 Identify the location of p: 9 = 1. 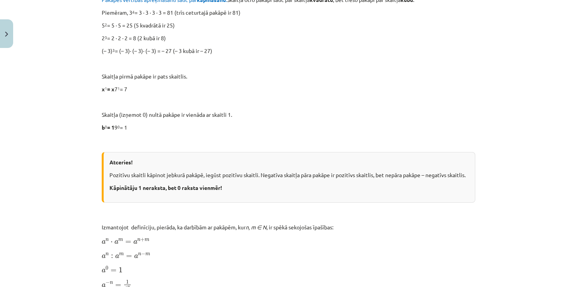
(288, 127).